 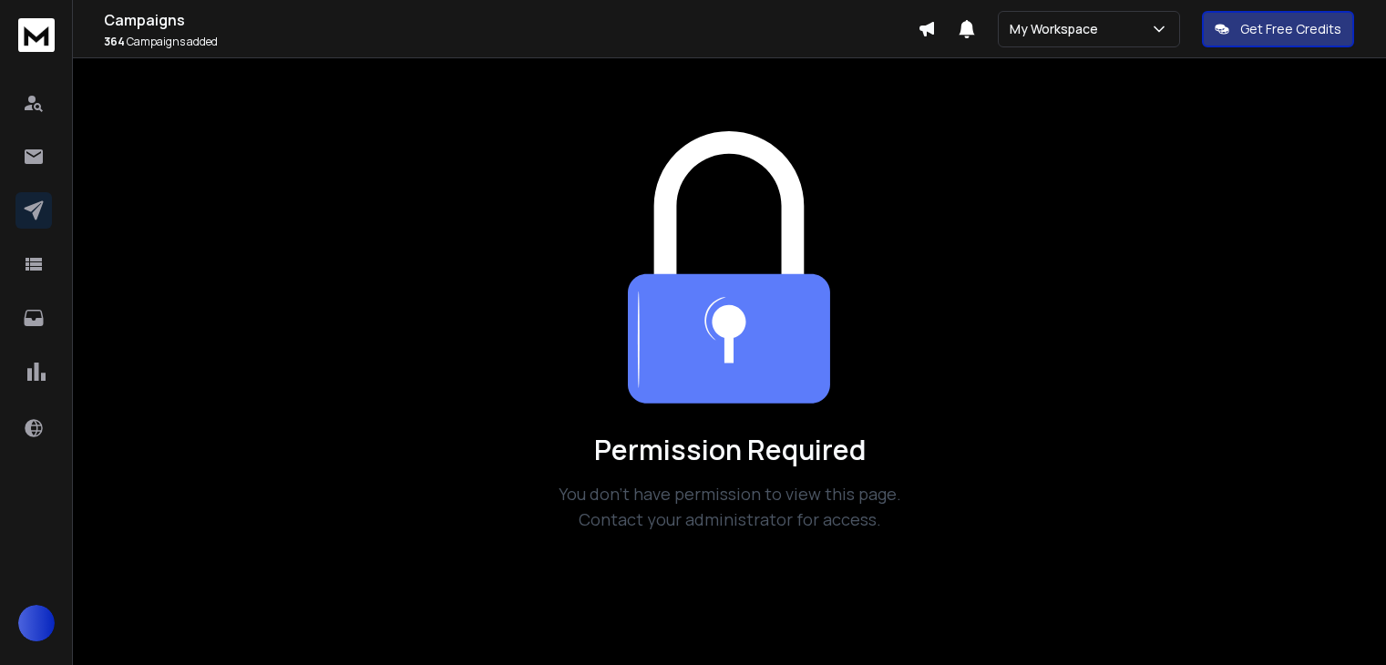 I want to click on p: My Workspace, so click(x=1057, y=29).